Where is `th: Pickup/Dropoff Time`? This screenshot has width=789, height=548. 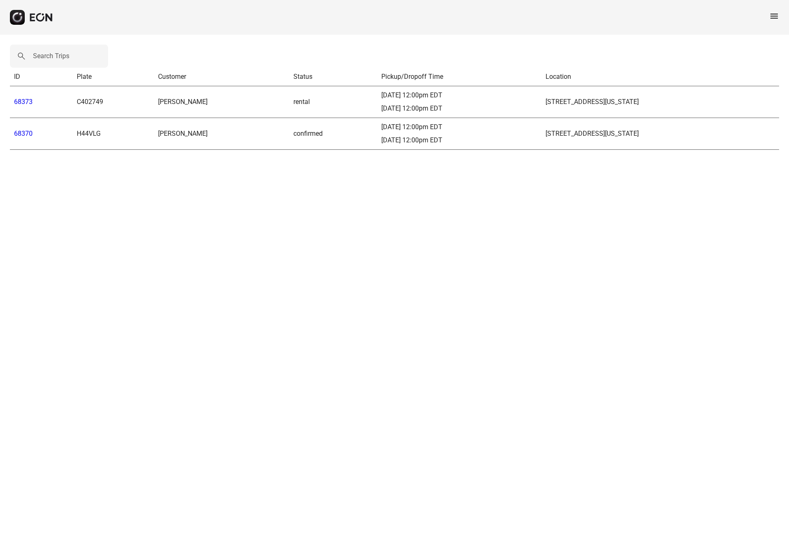
th: Pickup/Dropoff Time is located at coordinates (459, 77).